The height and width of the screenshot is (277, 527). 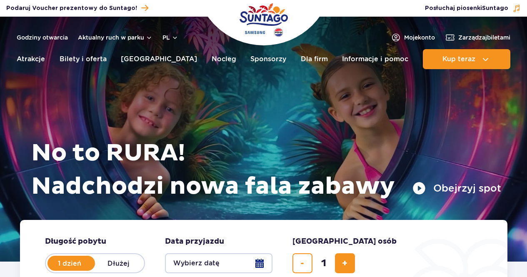 What do you see at coordinates (324, 264) in the screenshot?
I see `input: liczba biletów` at bounding box center [324, 264].